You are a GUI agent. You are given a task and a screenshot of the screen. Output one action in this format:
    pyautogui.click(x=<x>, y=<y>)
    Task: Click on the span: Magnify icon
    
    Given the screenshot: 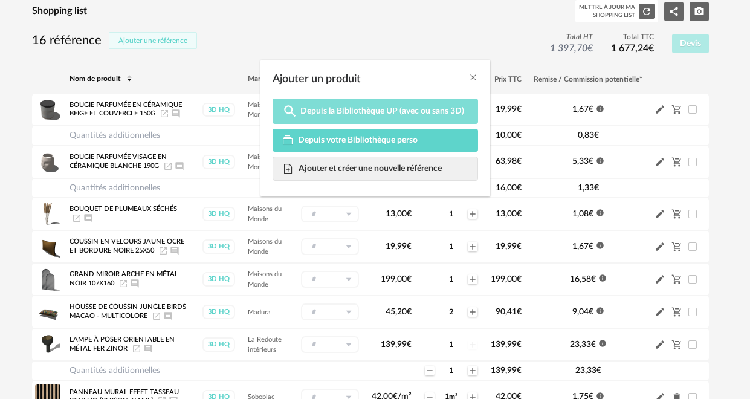 What is the action you would take?
    pyautogui.click(x=290, y=111)
    